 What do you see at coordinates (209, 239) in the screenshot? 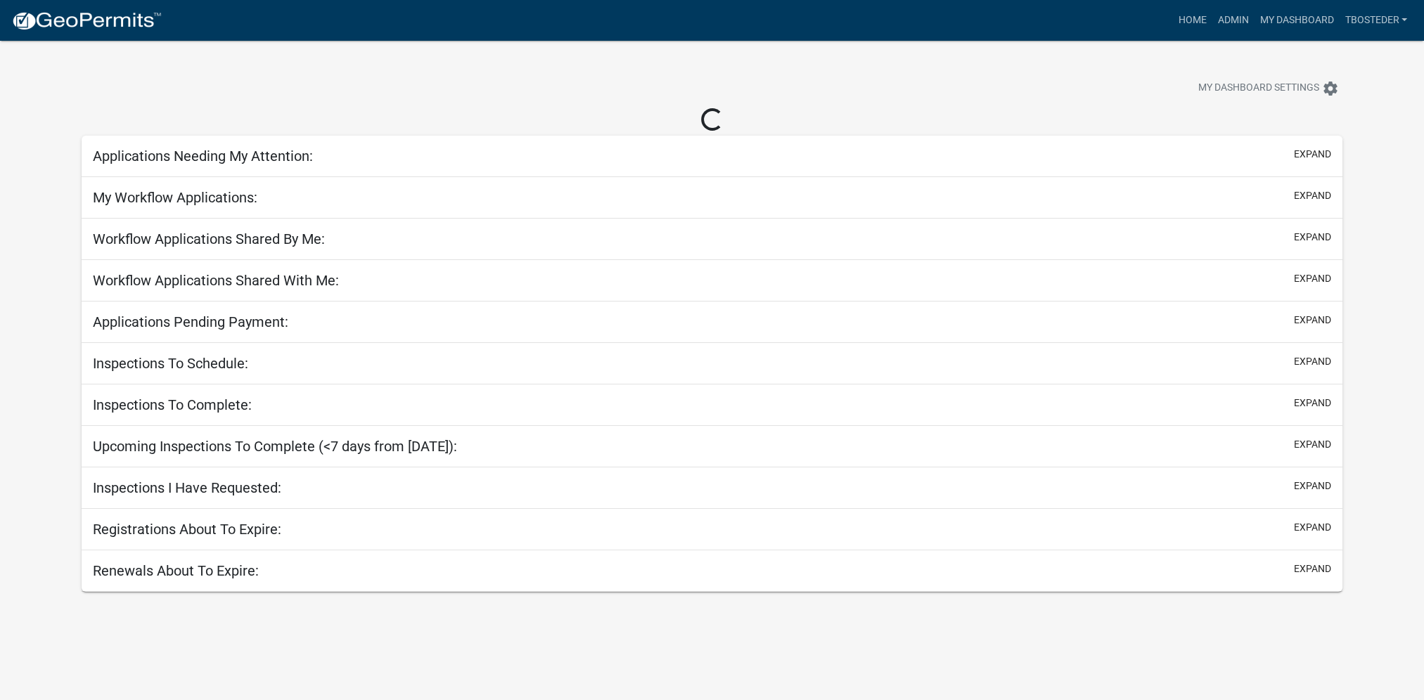
I see `h5: Workflow Applications Shared By Me:` at bounding box center [209, 239].